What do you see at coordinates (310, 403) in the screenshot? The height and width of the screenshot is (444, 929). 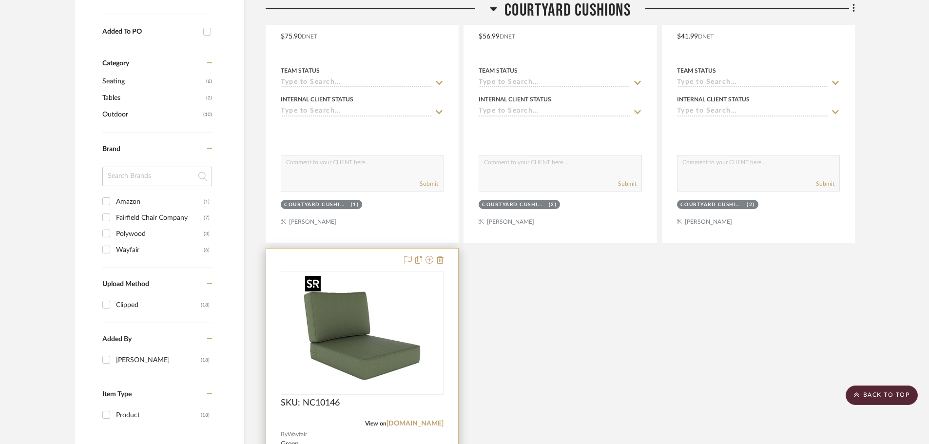 I see `span: SKU: NC10146` at bounding box center [310, 403].